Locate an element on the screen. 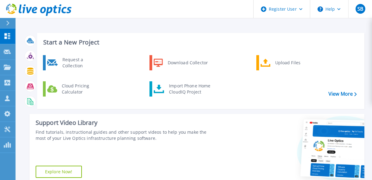 The width and height of the screenshot is (372, 180). div: Request a Collection is located at coordinates (82, 63).